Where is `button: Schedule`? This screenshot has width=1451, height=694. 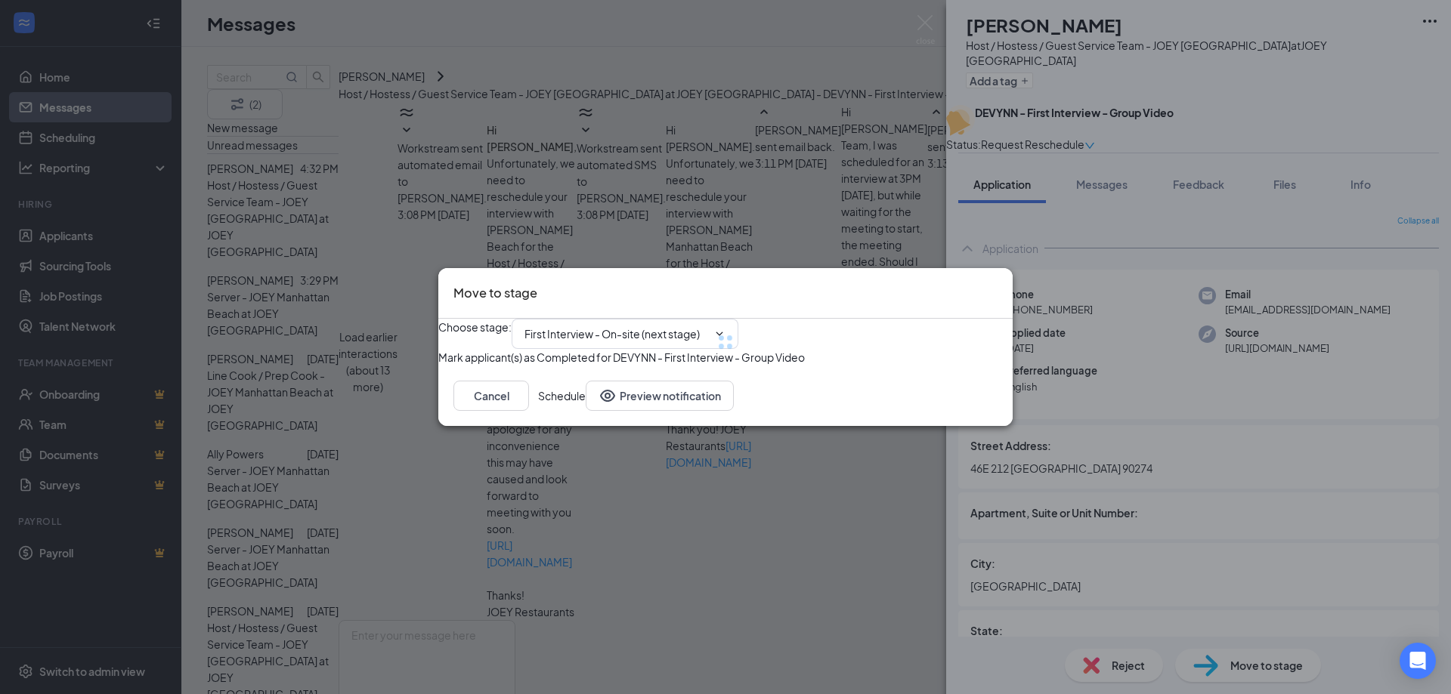 button: Schedule is located at coordinates (561, 396).